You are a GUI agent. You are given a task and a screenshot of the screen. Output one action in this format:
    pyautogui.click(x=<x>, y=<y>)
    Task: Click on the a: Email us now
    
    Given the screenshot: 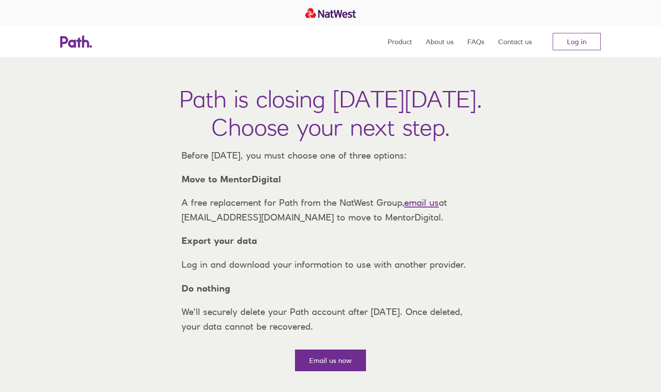 What is the action you would take?
    pyautogui.click(x=330, y=360)
    